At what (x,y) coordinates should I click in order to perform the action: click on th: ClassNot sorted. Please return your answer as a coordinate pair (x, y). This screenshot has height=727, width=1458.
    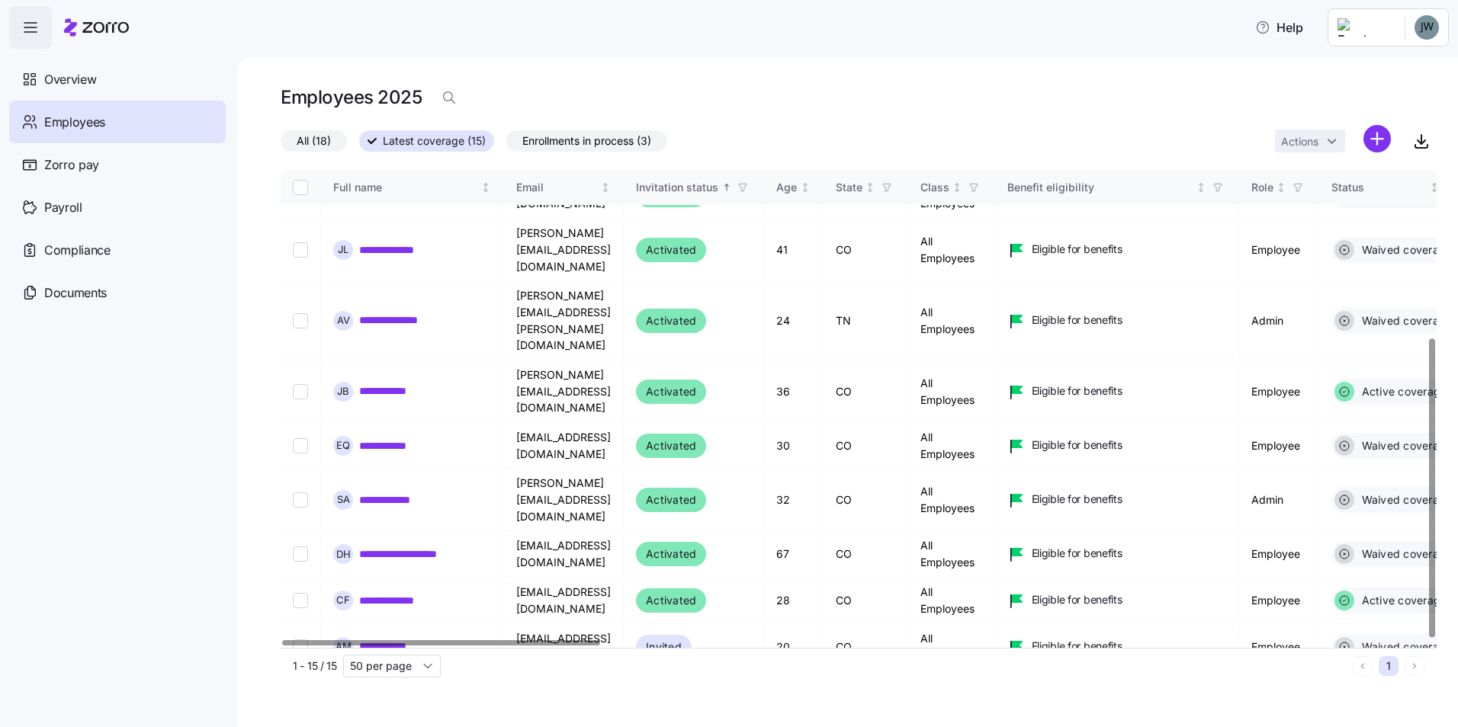
    Looking at the image, I should click on (952, 188).